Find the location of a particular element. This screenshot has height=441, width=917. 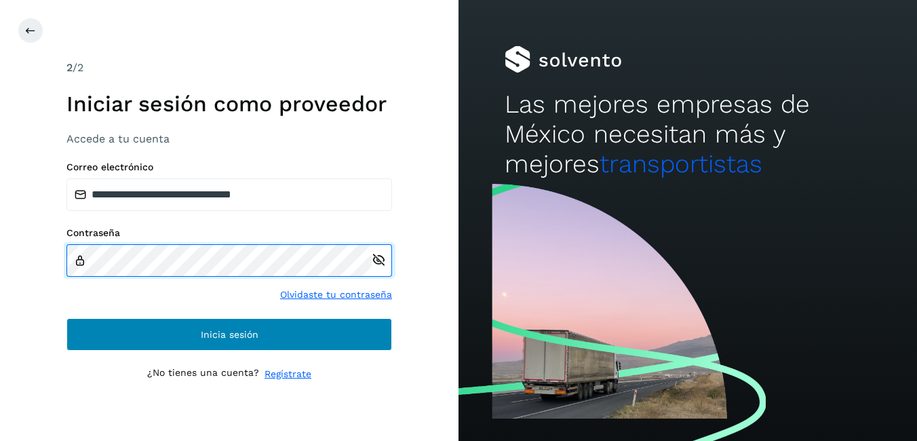

p: ¿No tienes una cuenta? is located at coordinates (203, 374).